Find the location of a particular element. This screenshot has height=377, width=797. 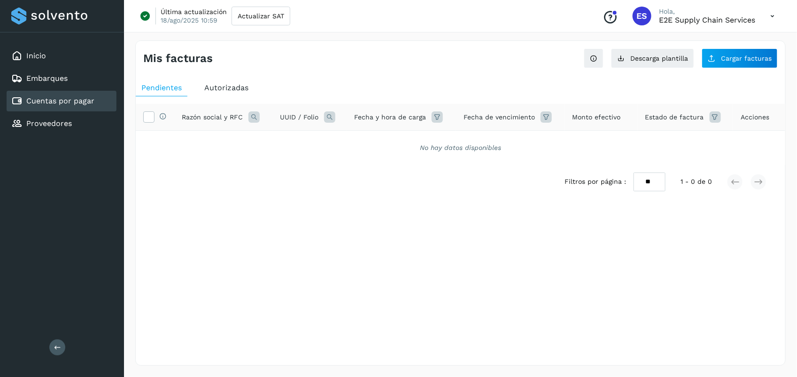

span: Razón social y RFC is located at coordinates (212, 117).